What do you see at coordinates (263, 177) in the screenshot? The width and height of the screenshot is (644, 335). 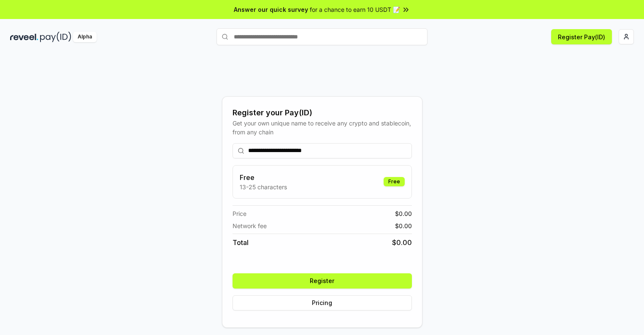 I see `h3: Free` at bounding box center [263, 177].